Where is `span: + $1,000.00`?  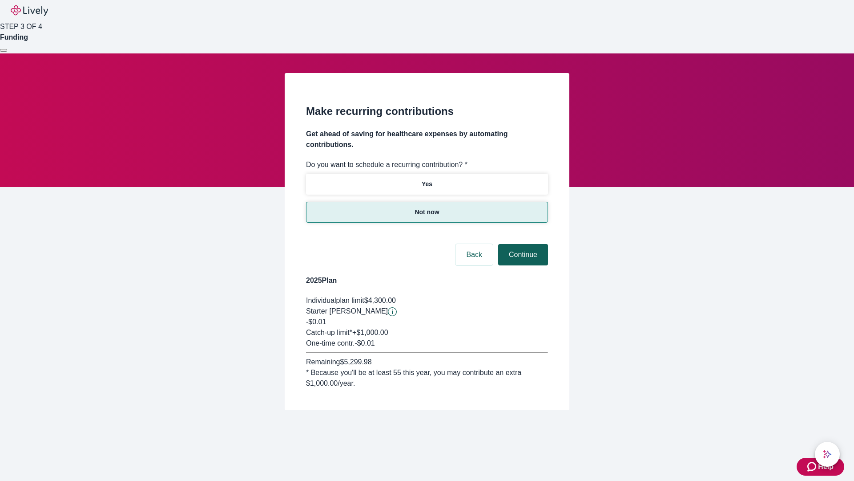
span: + $1,000.00 is located at coordinates (370, 332).